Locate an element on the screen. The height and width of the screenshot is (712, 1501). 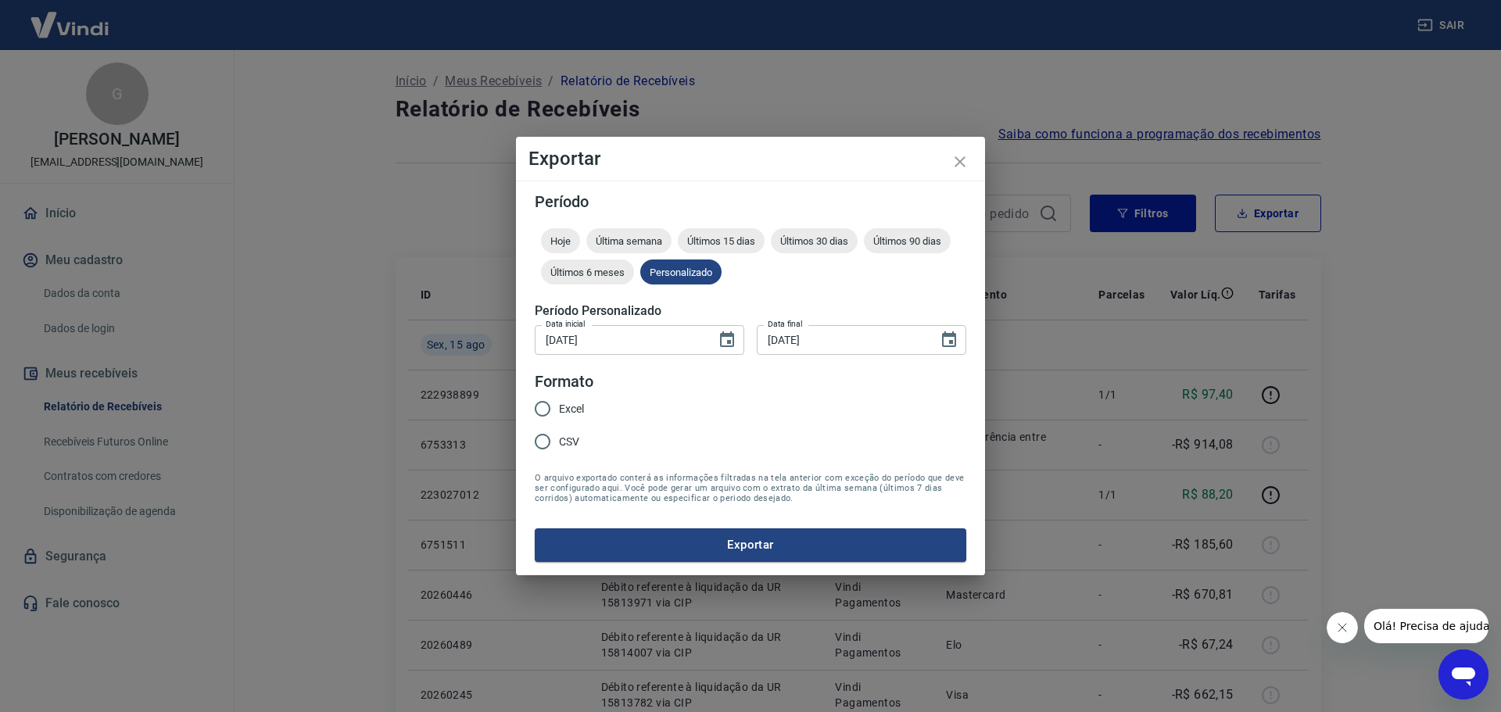
span: Hoje is located at coordinates (561, 241).